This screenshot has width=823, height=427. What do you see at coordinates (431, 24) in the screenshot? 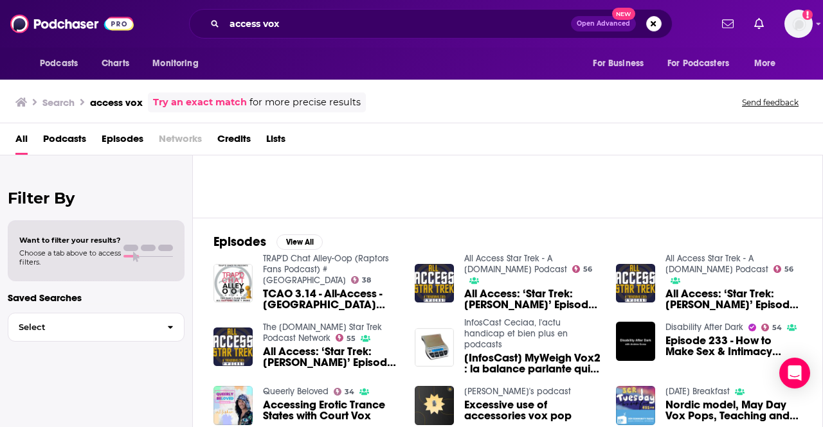
I see `div: Search podcasts, credits, & more...` at bounding box center [431, 24].